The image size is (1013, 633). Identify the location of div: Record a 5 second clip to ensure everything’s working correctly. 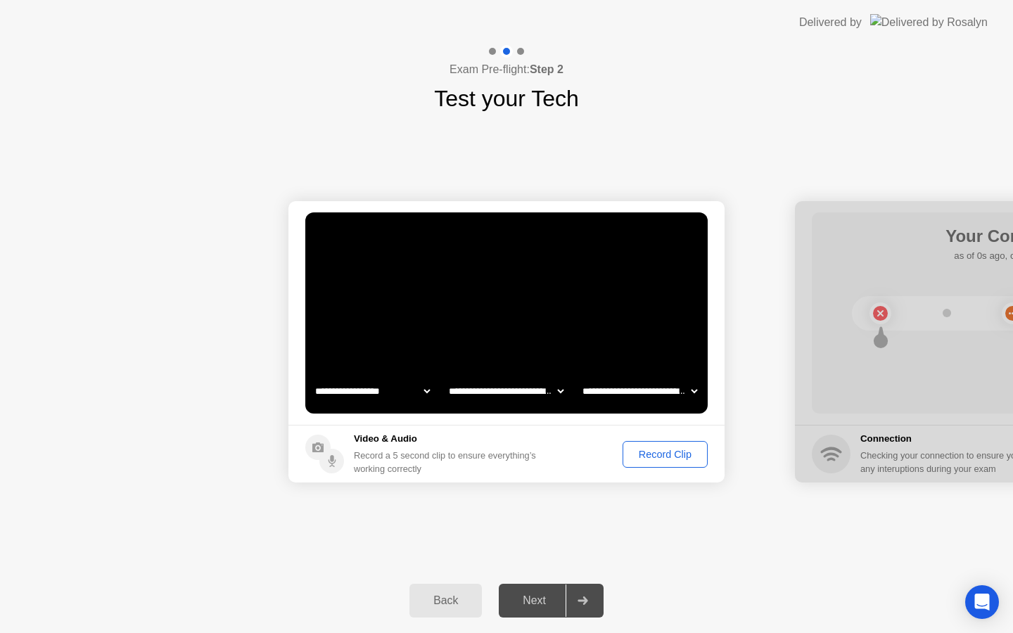
(447, 462).